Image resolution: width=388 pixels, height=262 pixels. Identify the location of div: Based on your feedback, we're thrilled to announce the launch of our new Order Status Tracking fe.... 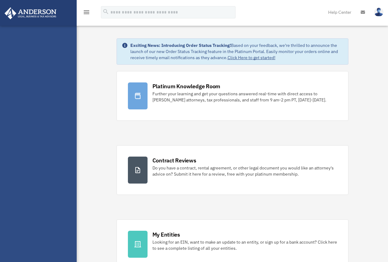
(237, 52).